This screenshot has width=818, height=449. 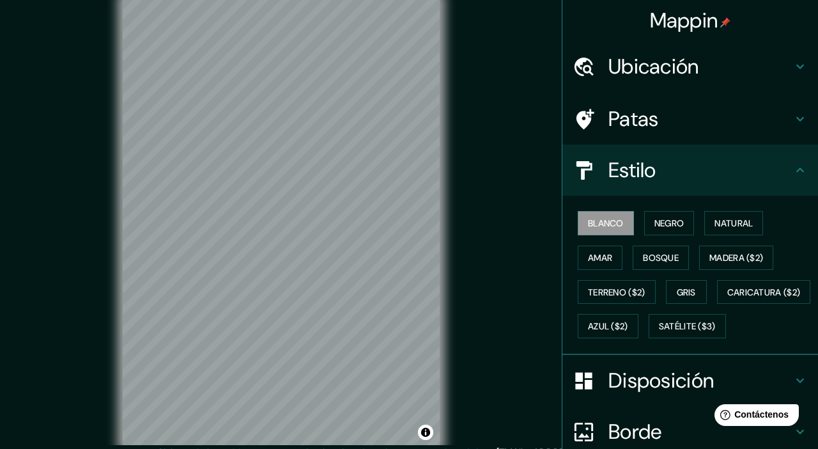 I want to click on button: Terreno ($2), so click(x=617, y=292).